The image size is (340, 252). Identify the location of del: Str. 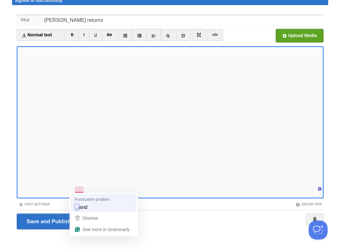
(109, 35).